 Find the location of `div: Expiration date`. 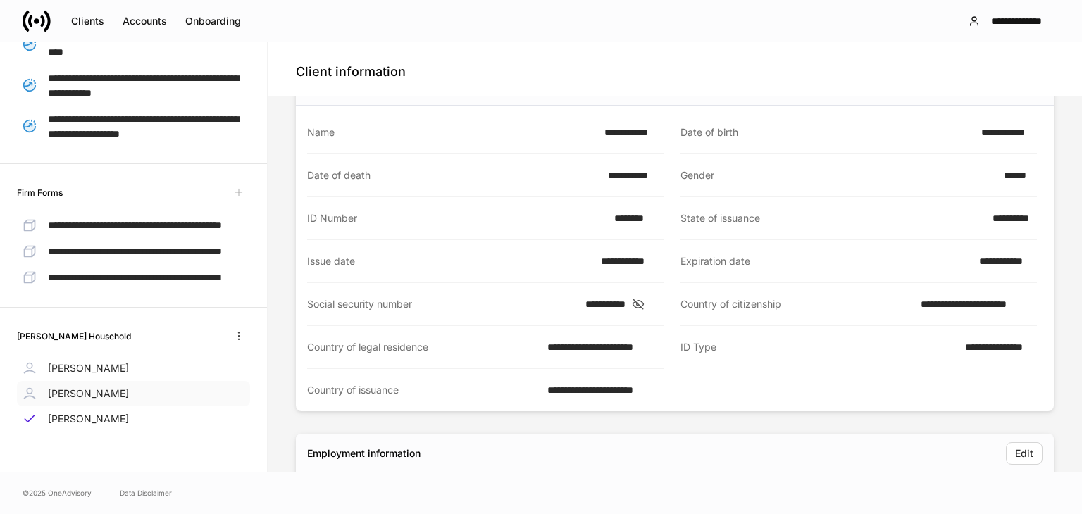

div: Expiration date is located at coordinates (826, 261).